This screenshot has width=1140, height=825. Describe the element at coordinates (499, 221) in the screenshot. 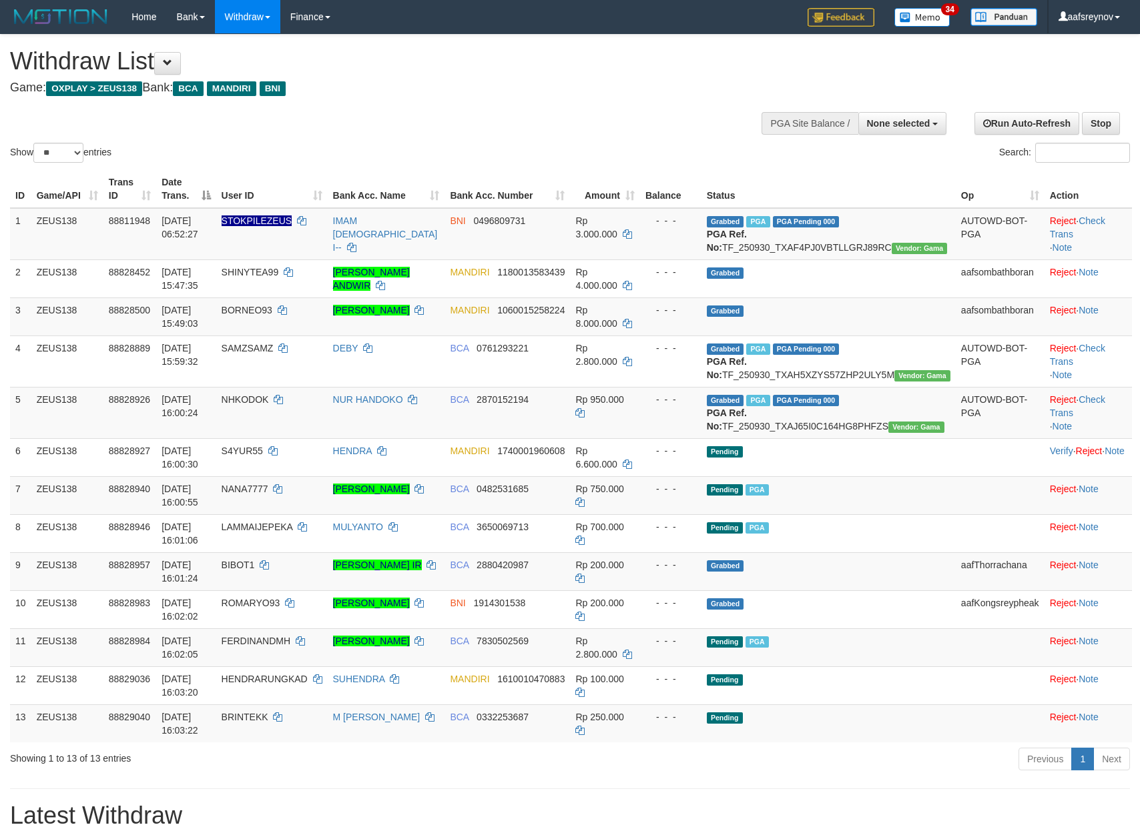

I see `span: Copy 0496809731 to clipboard` at that location.